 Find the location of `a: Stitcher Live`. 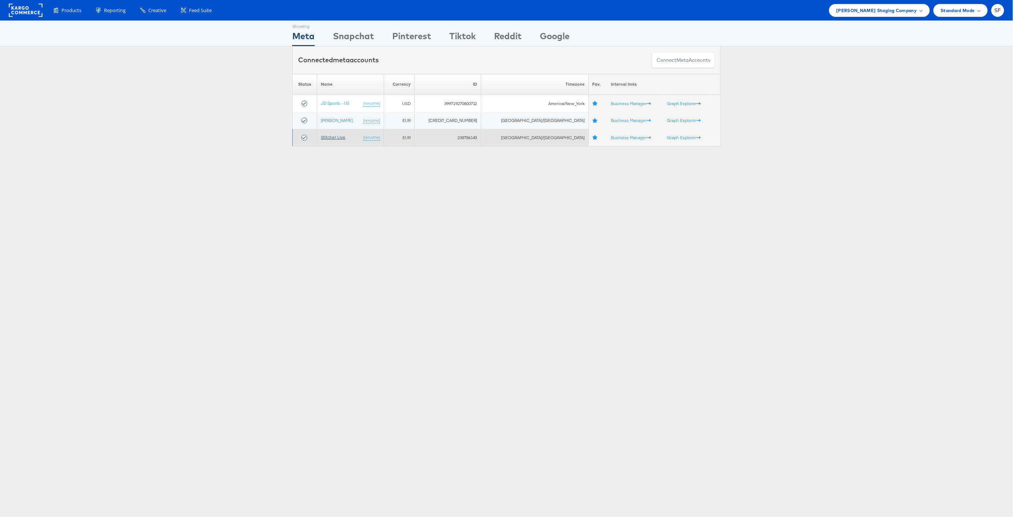

a: Stitcher Live is located at coordinates (333, 137).